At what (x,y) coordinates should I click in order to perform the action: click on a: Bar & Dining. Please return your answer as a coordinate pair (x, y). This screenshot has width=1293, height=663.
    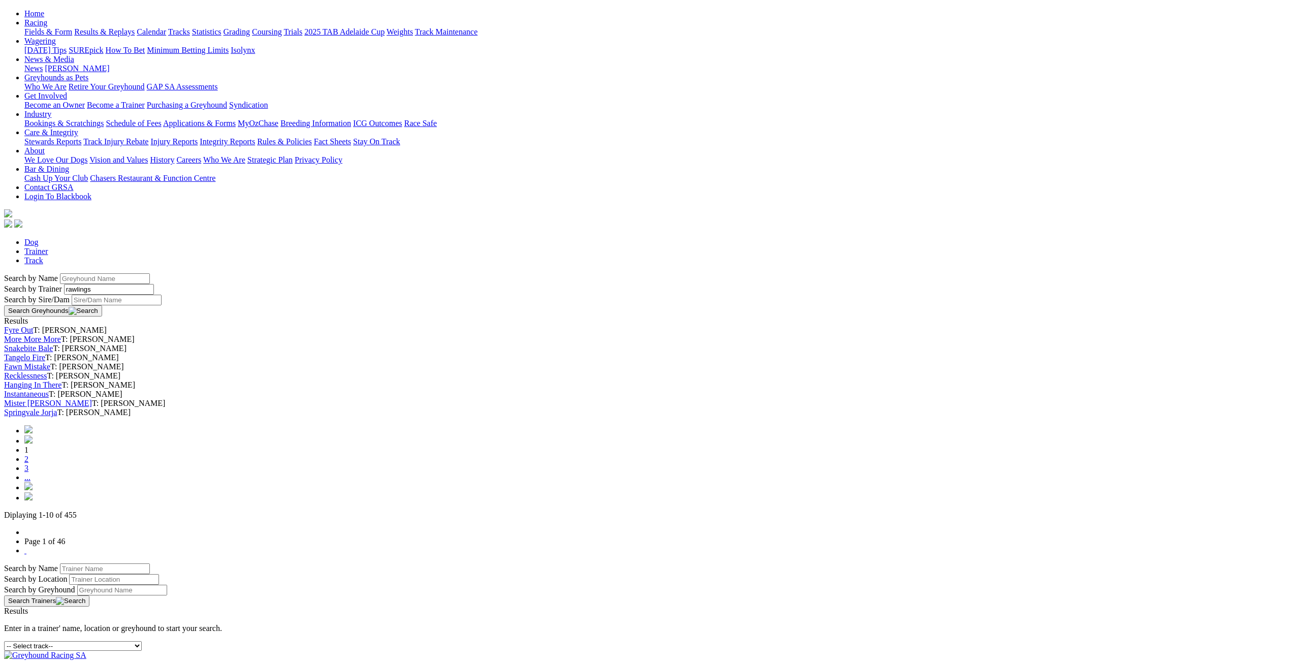
    Looking at the image, I should click on (47, 169).